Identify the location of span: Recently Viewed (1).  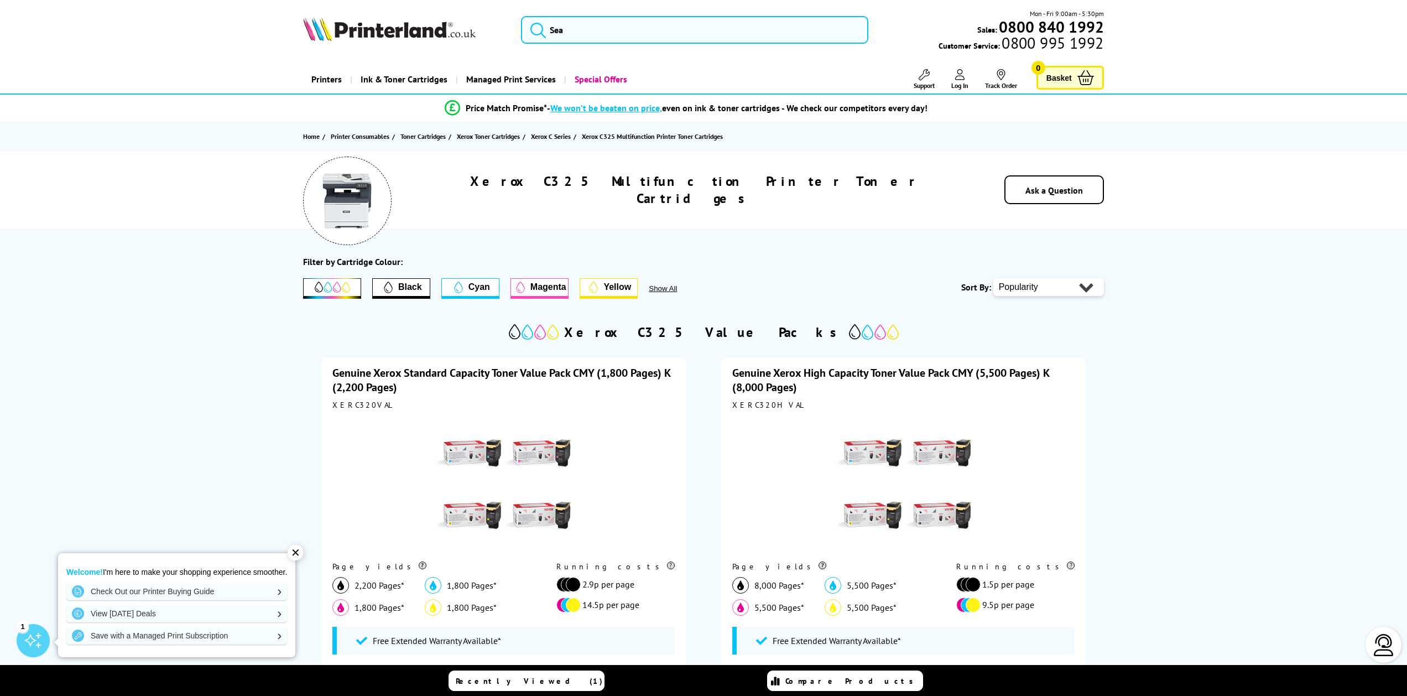
(529, 681).